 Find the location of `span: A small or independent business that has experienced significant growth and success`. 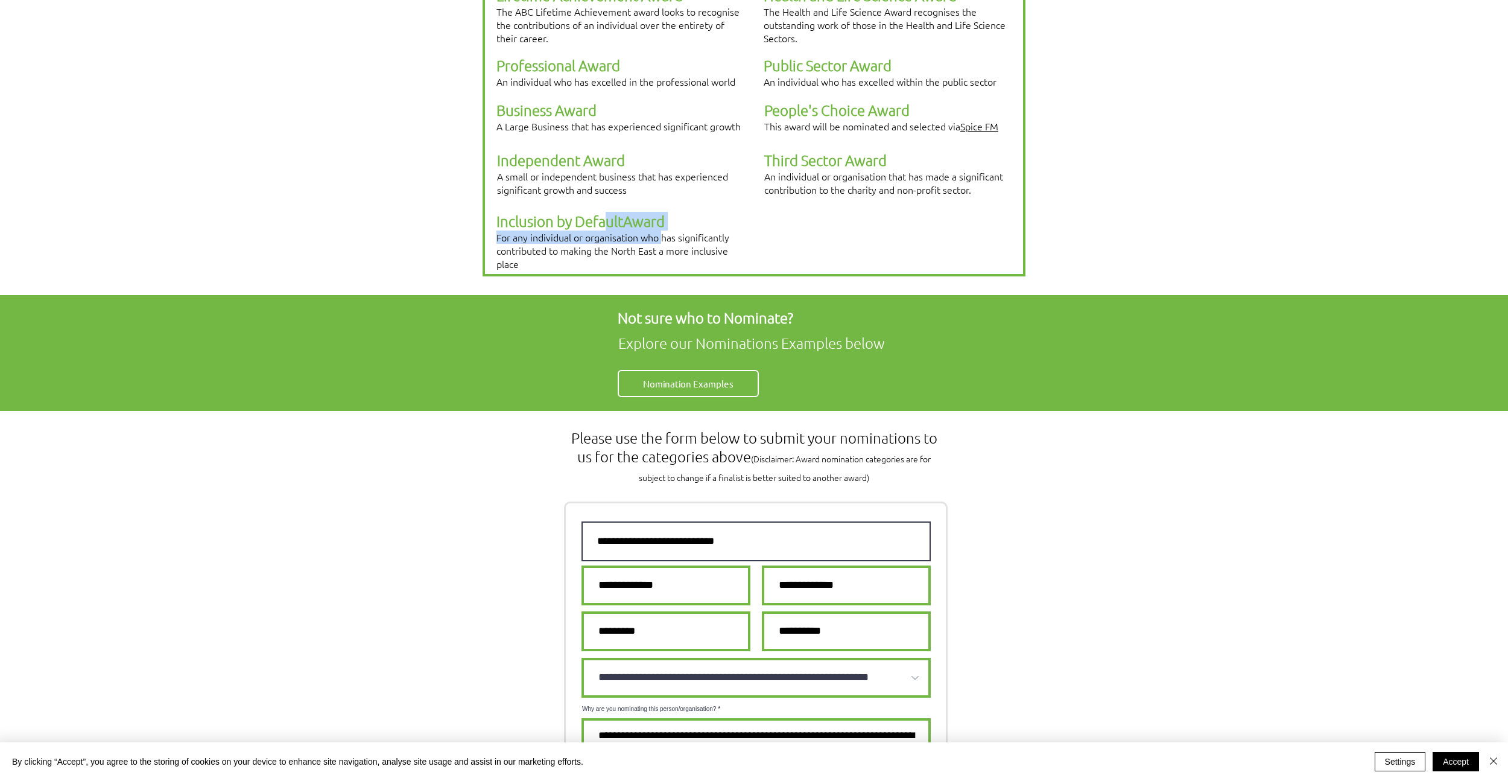

span: A small or independent business that has experienced significant growth and success is located at coordinates (612, 183).